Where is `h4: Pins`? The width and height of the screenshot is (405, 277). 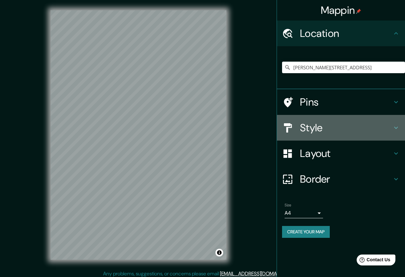
h4: Pins is located at coordinates (346, 102).